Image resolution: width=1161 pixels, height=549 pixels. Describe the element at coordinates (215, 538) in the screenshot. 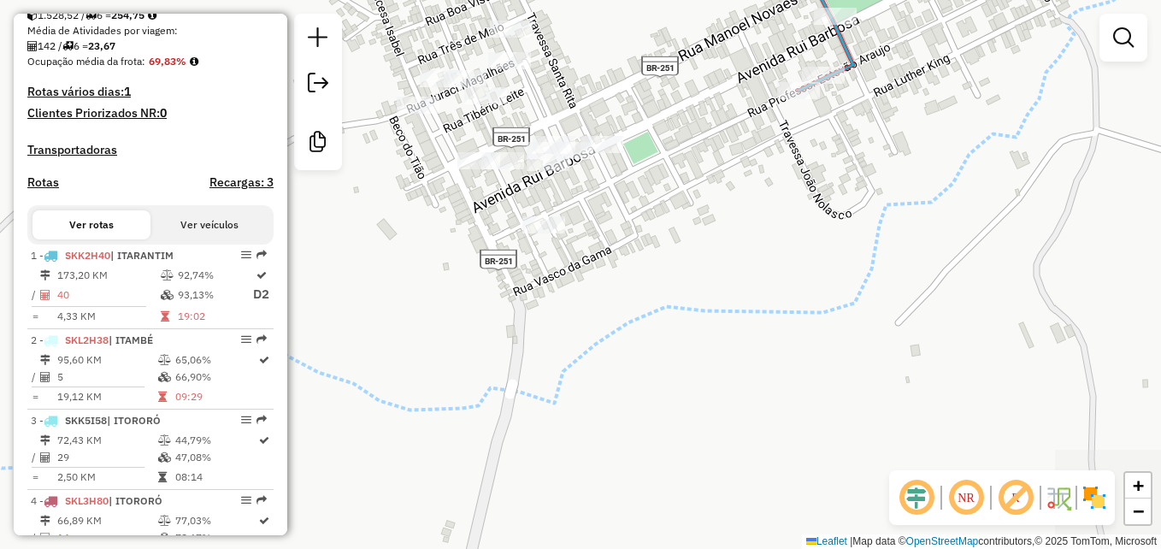

I see `td: 78,67%` at that location.